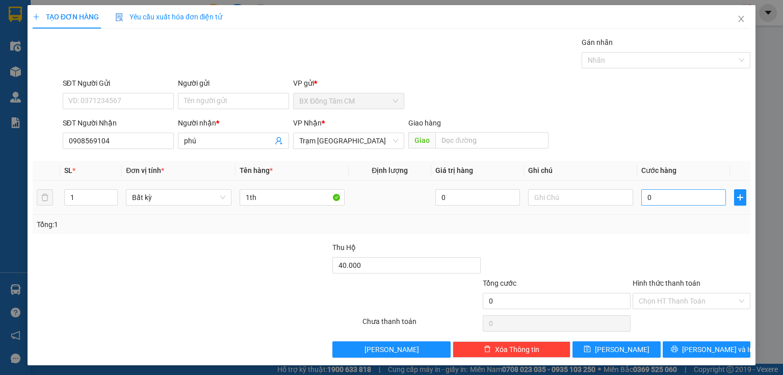  Describe the element at coordinates (500, 283) in the screenshot. I see `span: Tổng cước` at that location.